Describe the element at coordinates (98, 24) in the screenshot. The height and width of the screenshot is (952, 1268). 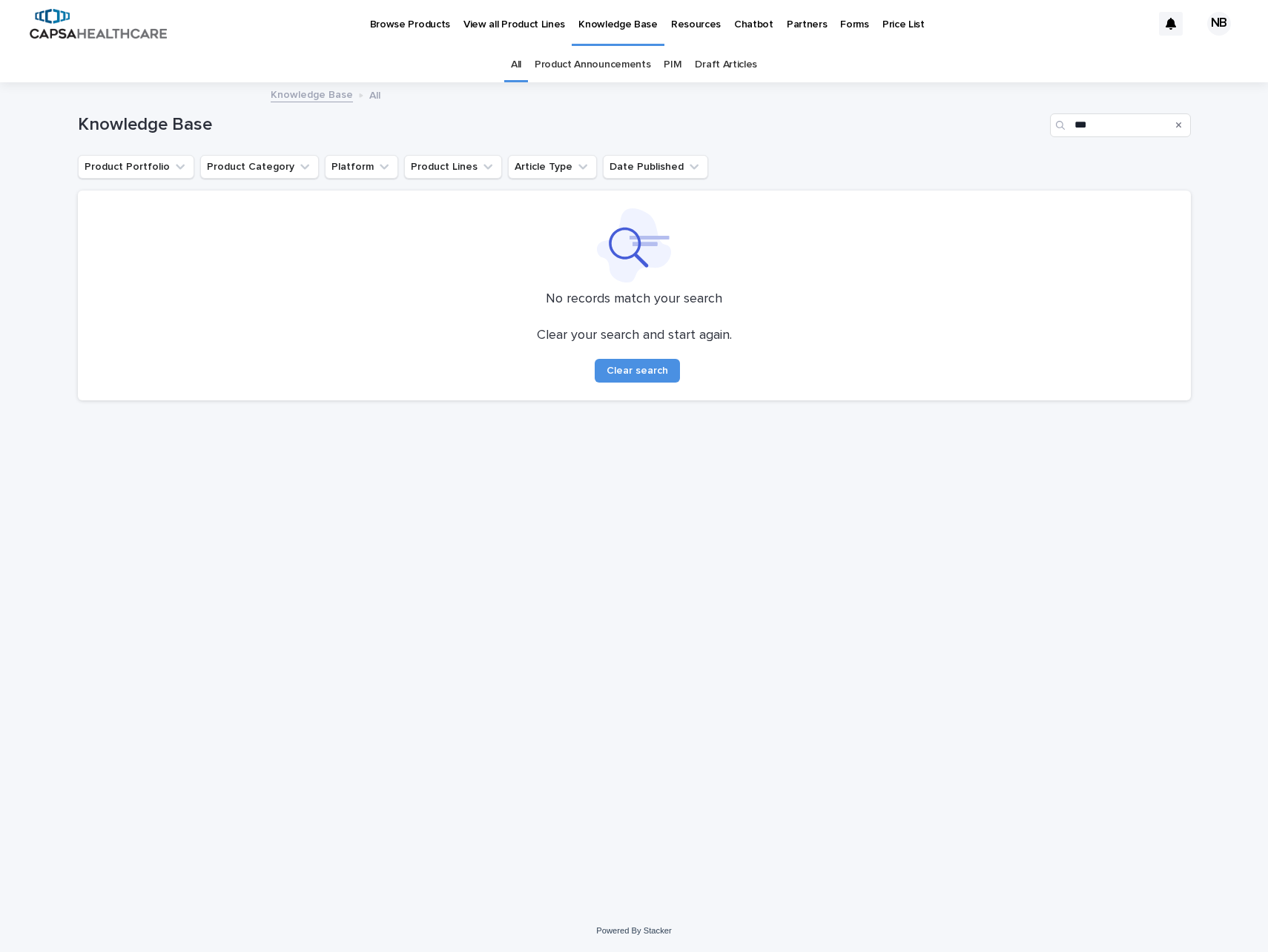
I see `img: B5p4sRfuTuC72oLToeu7` at that location.